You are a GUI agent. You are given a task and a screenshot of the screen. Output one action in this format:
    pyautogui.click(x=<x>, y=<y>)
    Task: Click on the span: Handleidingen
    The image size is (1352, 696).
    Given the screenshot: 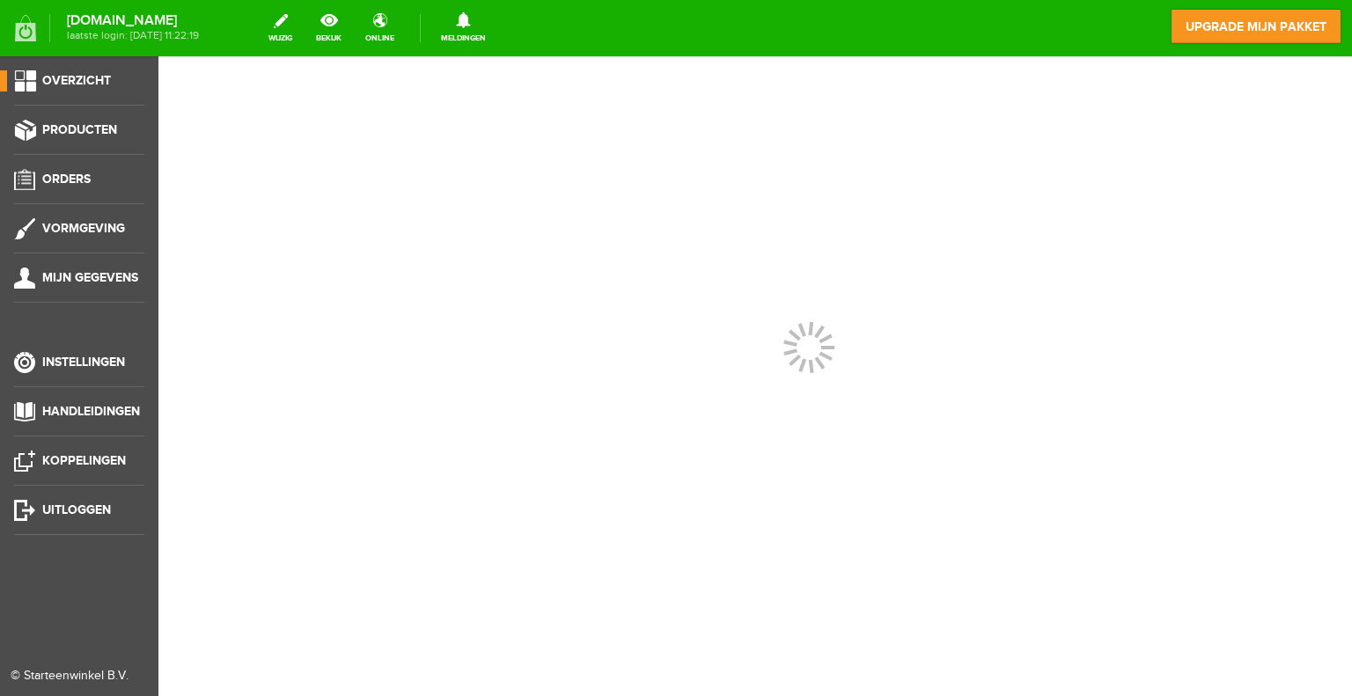 What is the action you would take?
    pyautogui.click(x=91, y=411)
    